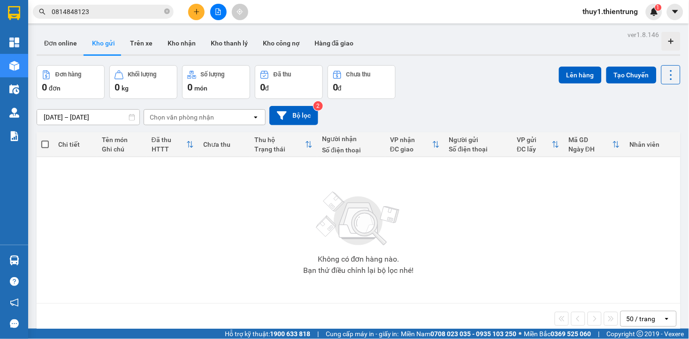 The image size is (689, 339). What do you see at coordinates (591, 149) in the screenshot?
I see `div: Ngày ĐH` at bounding box center [591, 149].